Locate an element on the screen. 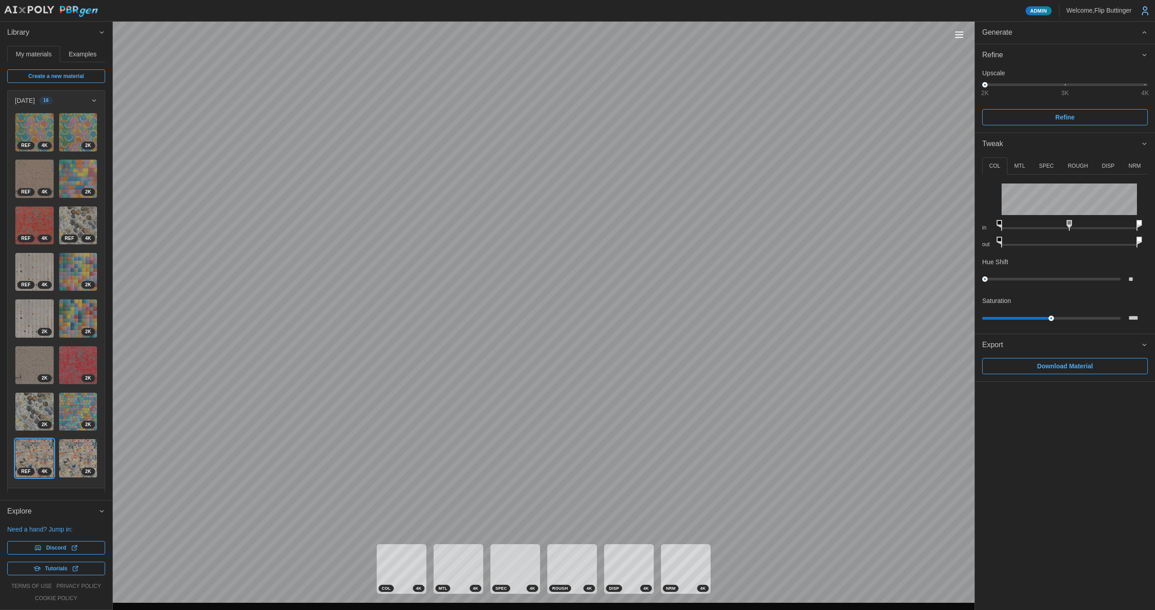 The height and width of the screenshot is (610, 1155). button: Generate is located at coordinates (1065, 32).